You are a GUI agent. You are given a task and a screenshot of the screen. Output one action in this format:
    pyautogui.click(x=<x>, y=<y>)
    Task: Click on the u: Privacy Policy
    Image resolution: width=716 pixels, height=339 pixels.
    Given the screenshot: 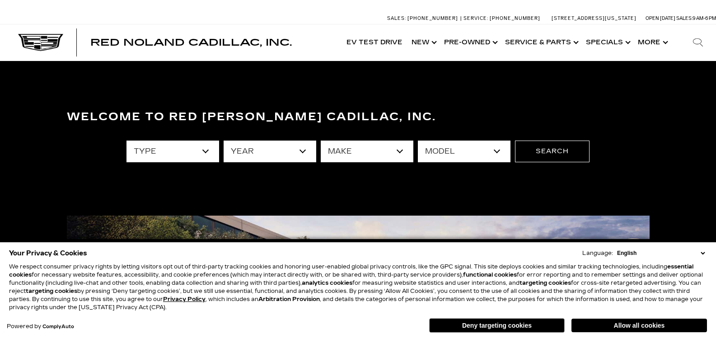 What is the action you would take?
    pyautogui.click(x=184, y=299)
    